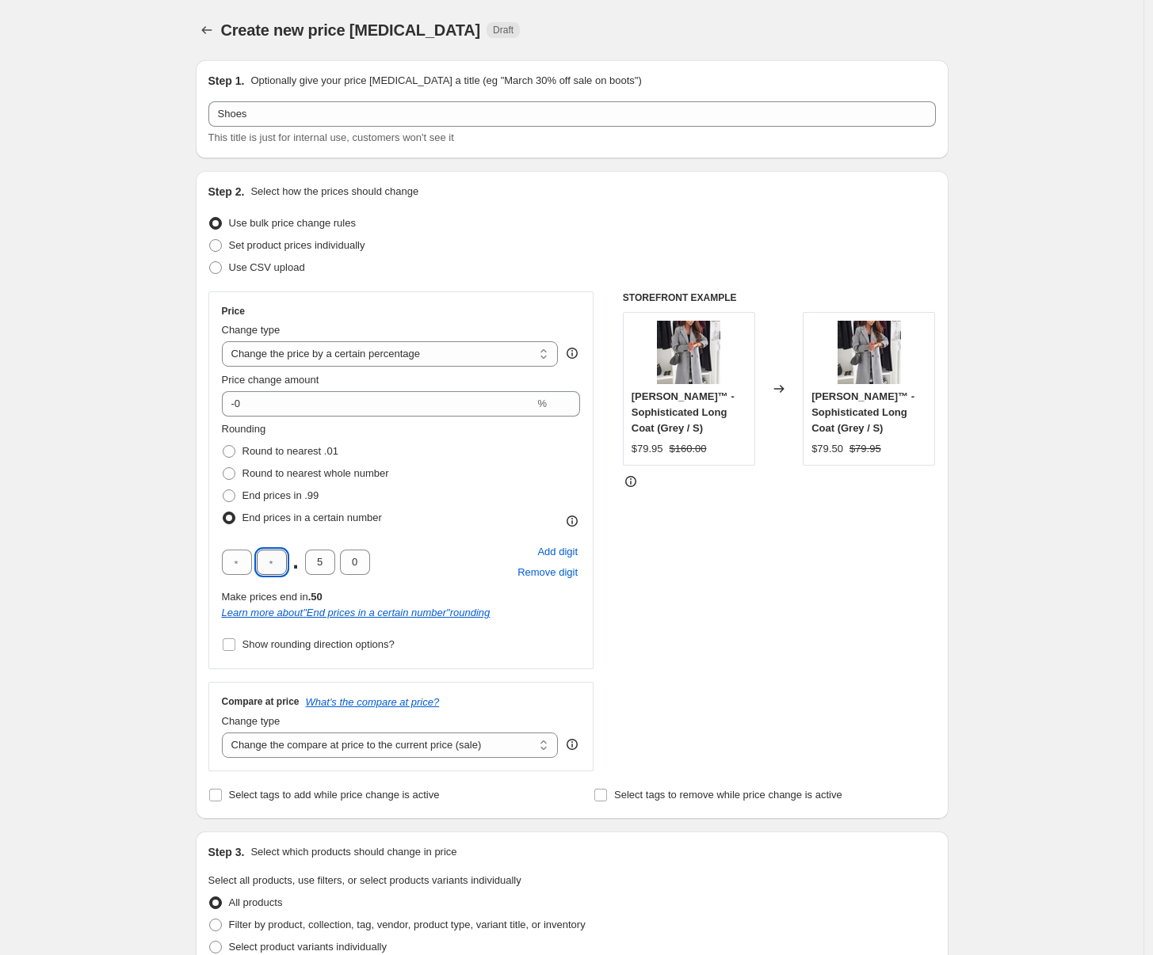 This screenshot has width=1153, height=955. What do you see at coordinates (372, 702) in the screenshot?
I see `button: What's the compare at price?` at bounding box center [372, 702].